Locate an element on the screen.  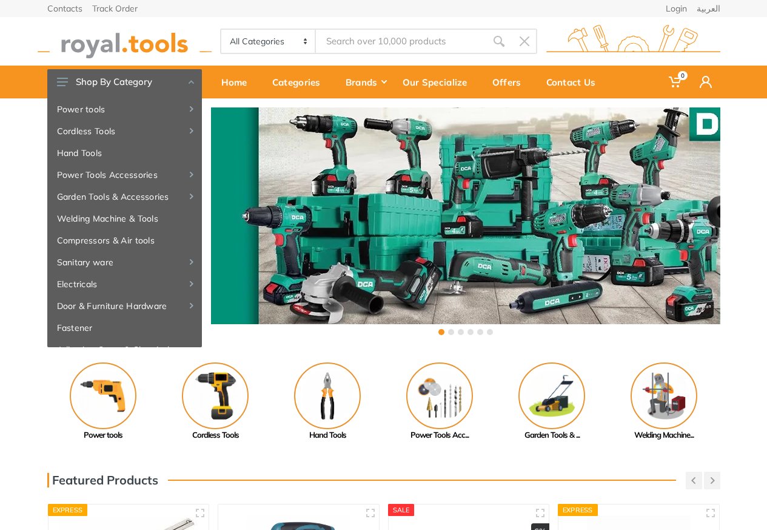
div: Contact Us is located at coordinates (575, 82).